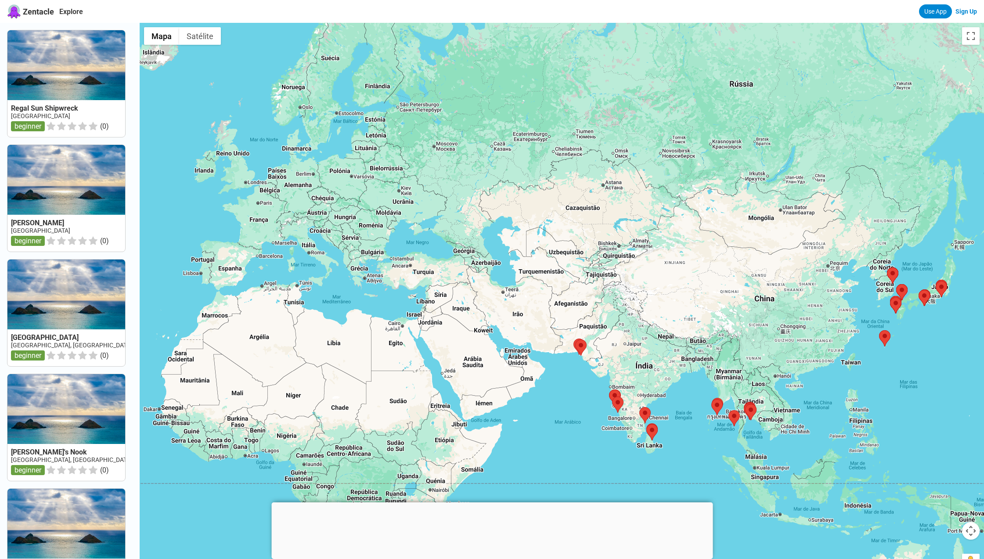 This screenshot has width=984, height=559. What do you see at coordinates (30, 11) in the screenshot?
I see `a: Zentacle logoZentacle` at bounding box center [30, 11].